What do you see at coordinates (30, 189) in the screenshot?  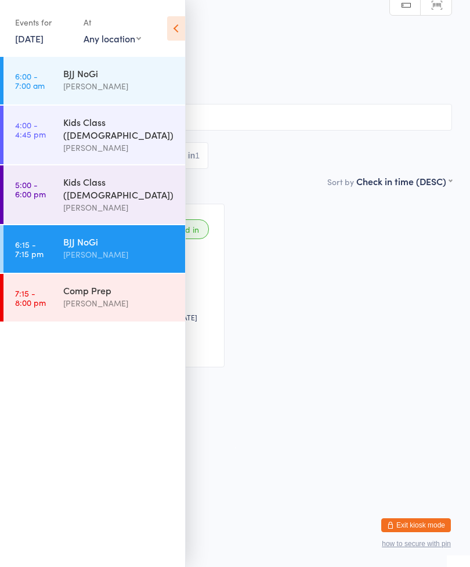 I see `time: 5:00 - 6:00 pm` at bounding box center [30, 189].